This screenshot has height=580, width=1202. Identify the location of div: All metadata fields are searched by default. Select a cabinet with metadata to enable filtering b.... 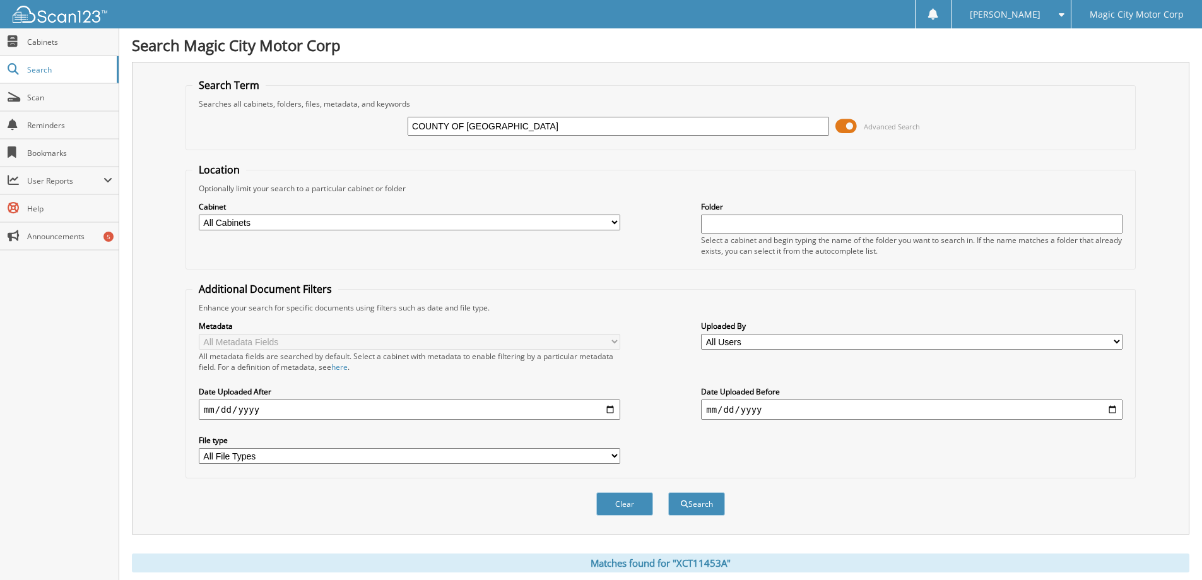
(409, 361).